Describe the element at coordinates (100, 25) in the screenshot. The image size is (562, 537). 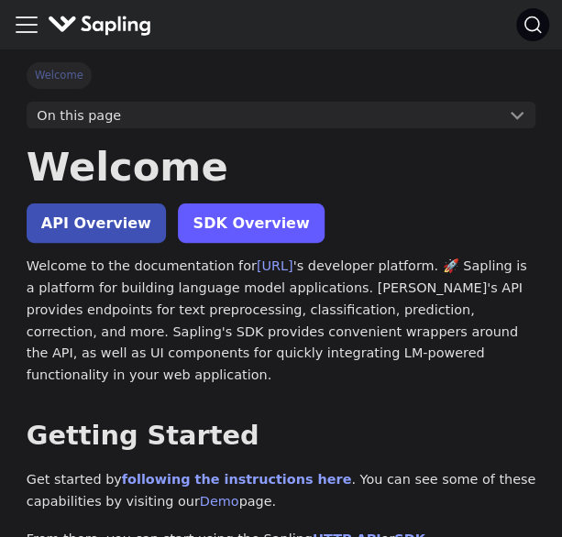
I see `img: Sapling.ai` at that location.